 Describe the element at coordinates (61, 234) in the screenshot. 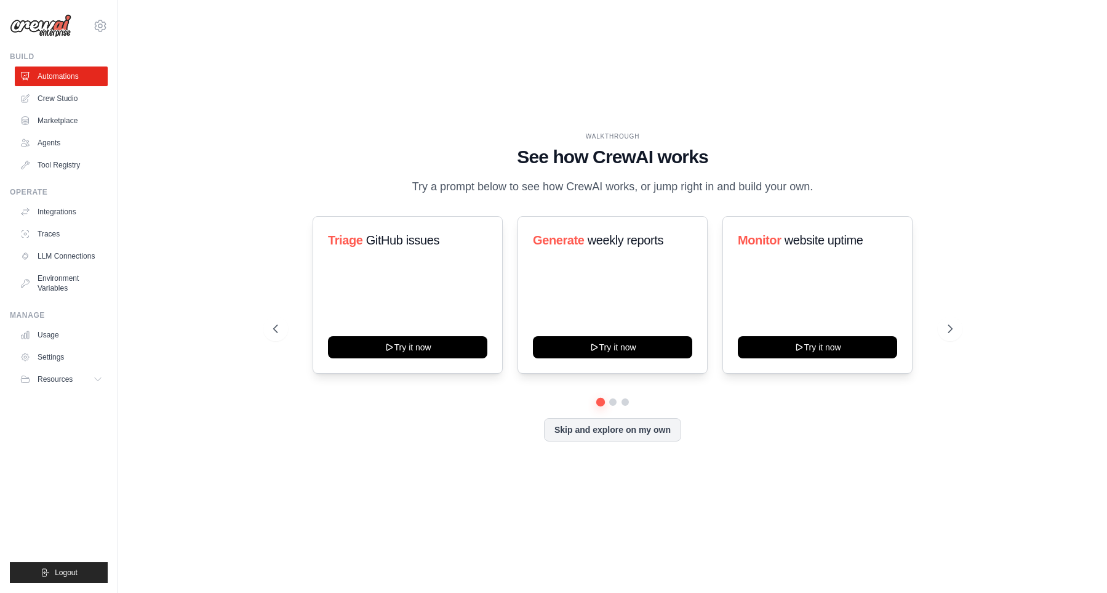

I see `a: Traces` at that location.